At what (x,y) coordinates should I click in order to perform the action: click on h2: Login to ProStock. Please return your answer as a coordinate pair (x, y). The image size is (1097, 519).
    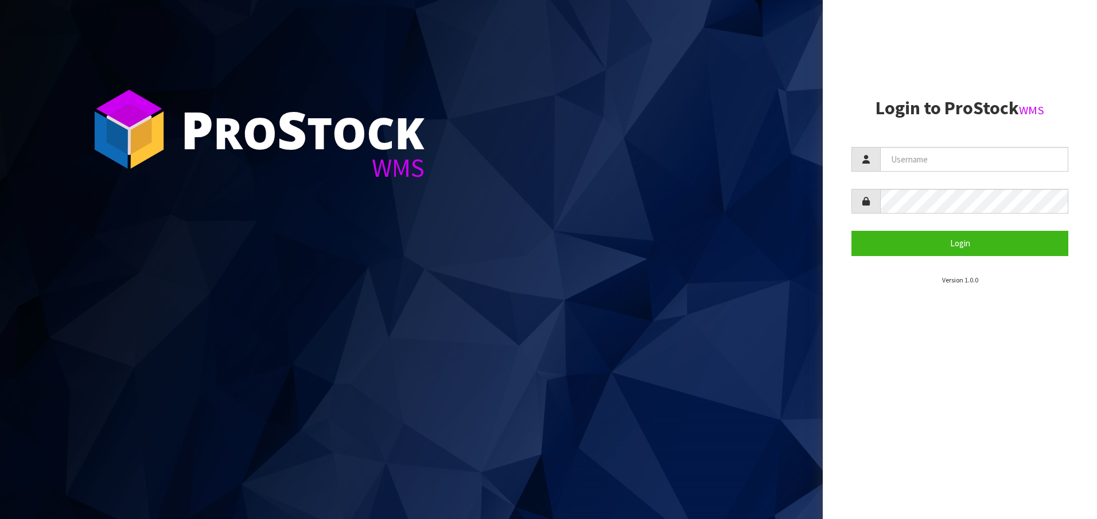
    Looking at the image, I should click on (960, 108).